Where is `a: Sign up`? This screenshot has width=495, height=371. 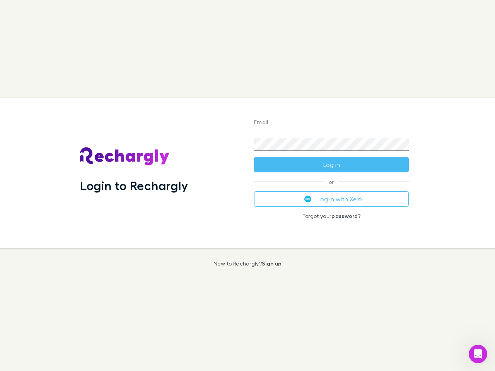 a: Sign up is located at coordinates (271, 263).